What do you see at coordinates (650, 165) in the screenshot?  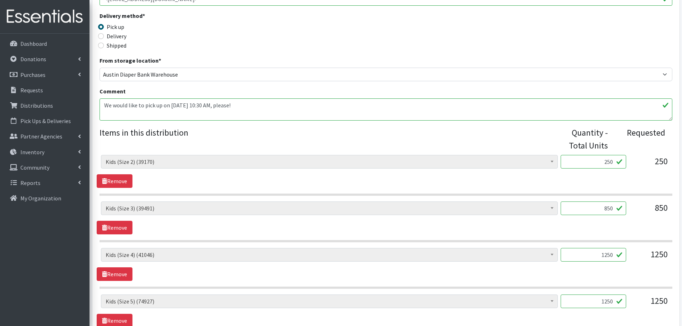 I see `div: 250` at bounding box center [650, 165].